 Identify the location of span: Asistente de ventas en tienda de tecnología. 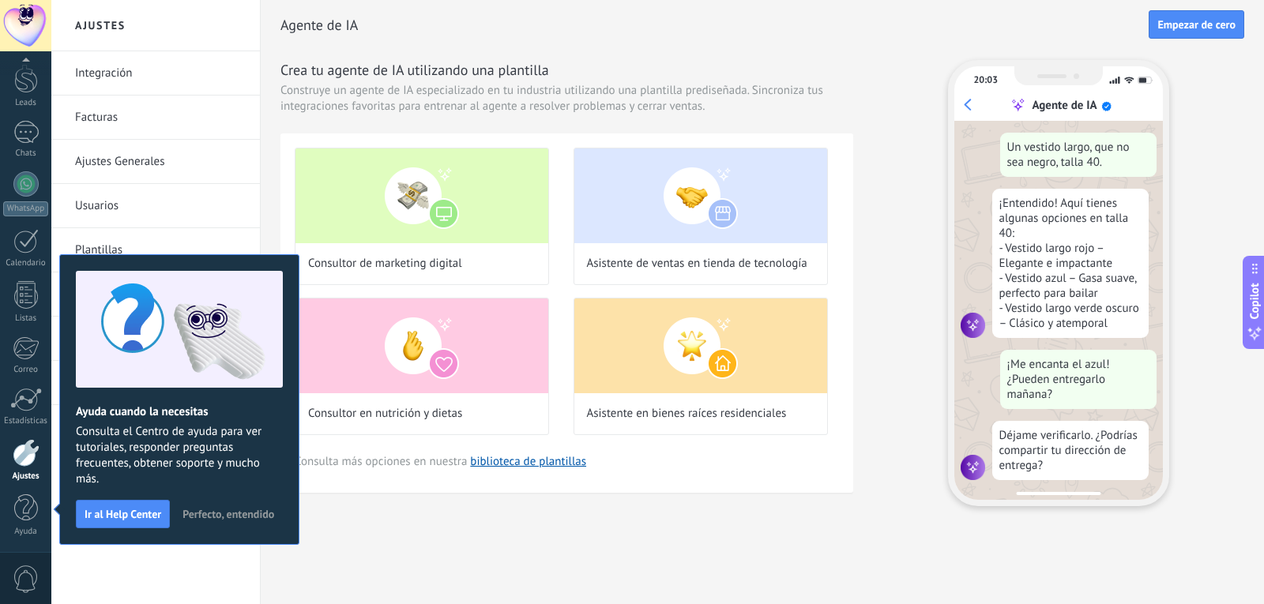
(697, 264).